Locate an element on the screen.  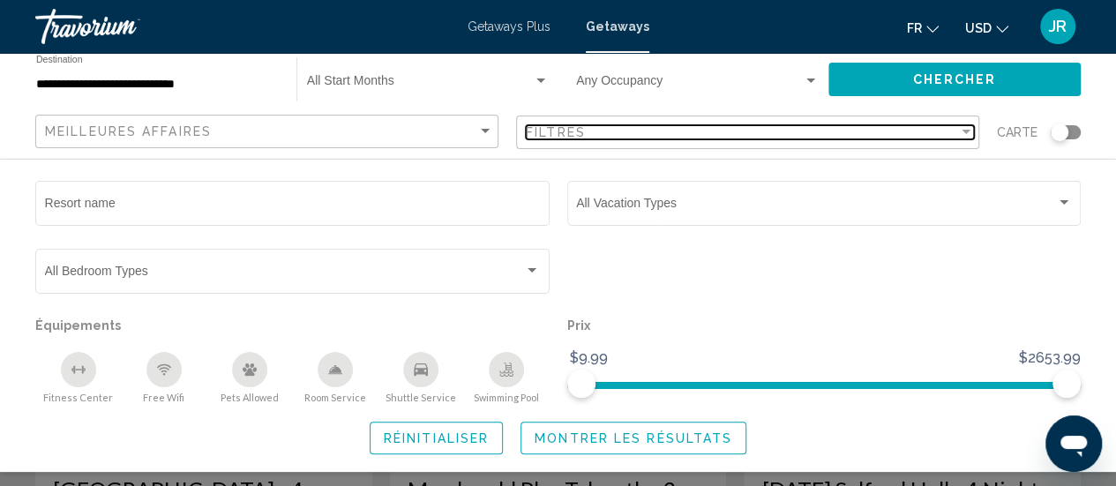
span: Getaways Plus is located at coordinates (509, 26).